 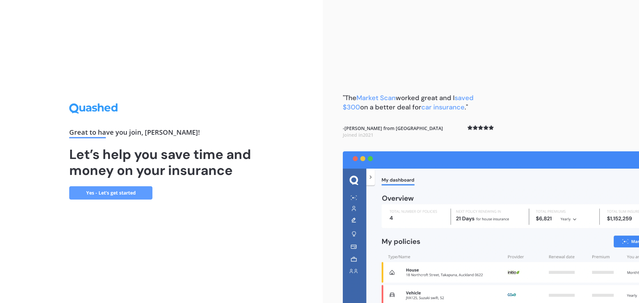 I want to click on span: Joined in 2021, so click(x=358, y=135).